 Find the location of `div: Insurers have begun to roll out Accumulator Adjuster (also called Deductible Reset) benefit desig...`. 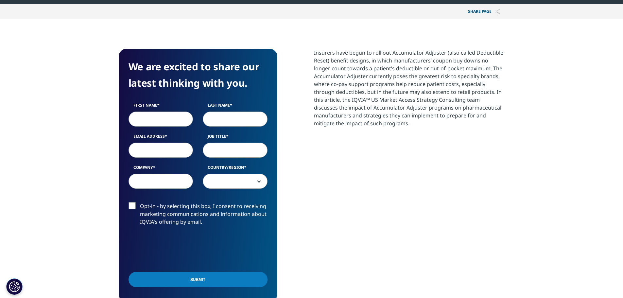

div: Insurers have begun to roll out Accumulator Adjuster (also called Deductible Reset) benefit desig... is located at coordinates (409, 88).